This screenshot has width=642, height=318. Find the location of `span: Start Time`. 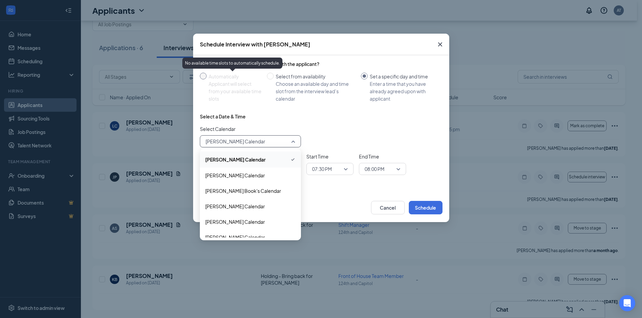

span: Start Time is located at coordinates (330, 157).